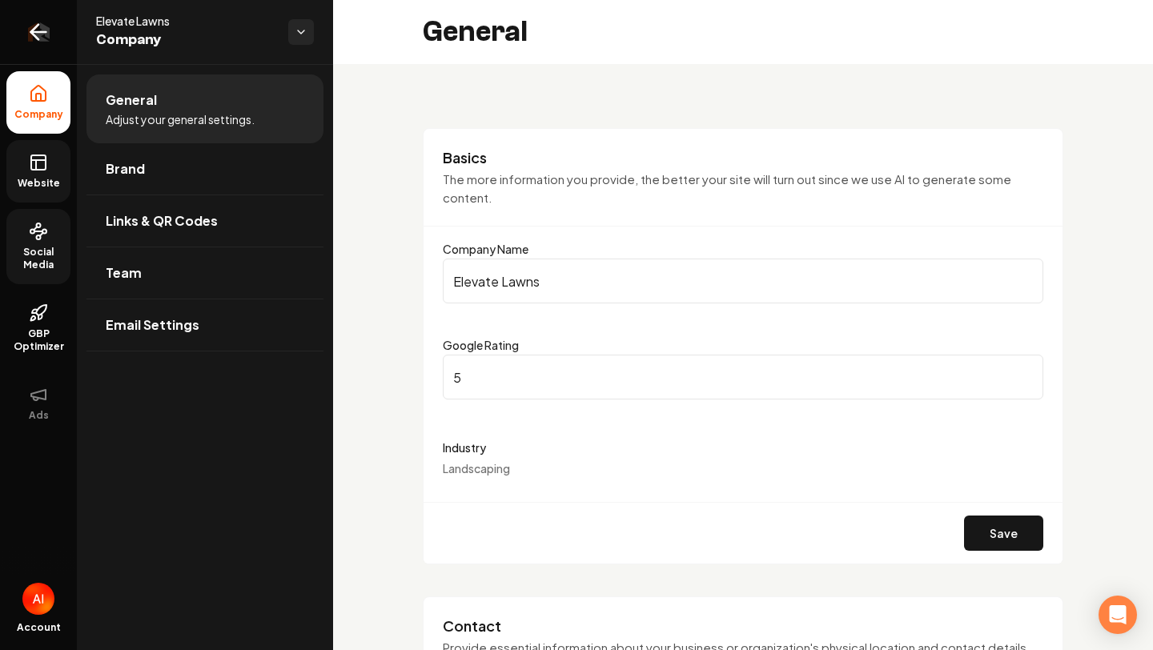 The height and width of the screenshot is (650, 1153). What do you see at coordinates (38, 628) in the screenshot?
I see `span: Account` at bounding box center [38, 628].